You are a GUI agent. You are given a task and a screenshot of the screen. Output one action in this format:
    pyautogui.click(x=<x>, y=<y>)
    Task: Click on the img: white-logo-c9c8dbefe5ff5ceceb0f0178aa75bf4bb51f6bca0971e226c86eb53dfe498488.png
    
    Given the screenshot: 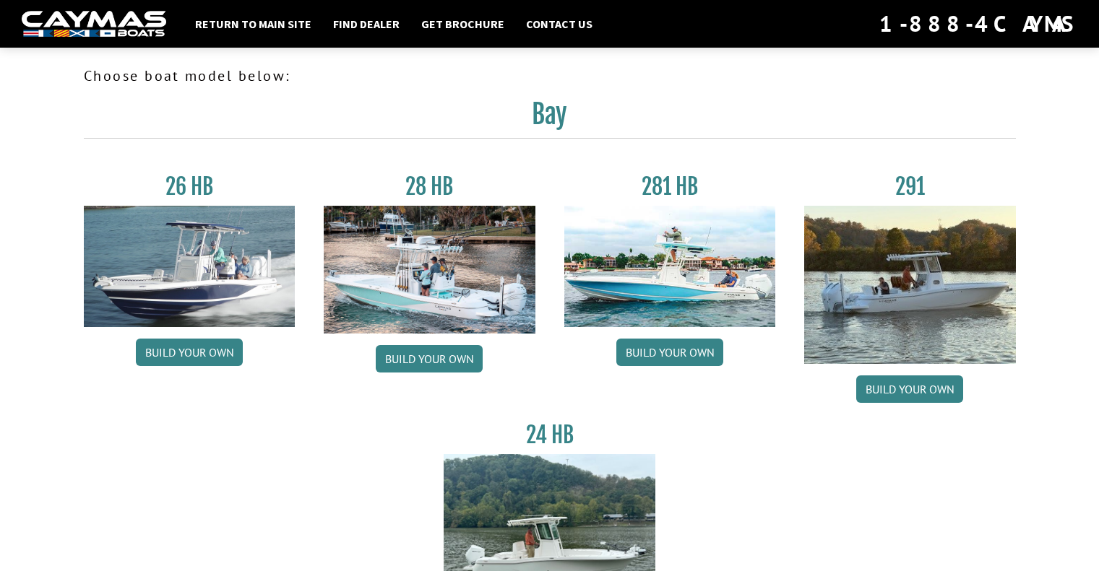 What is the action you would take?
    pyautogui.click(x=94, y=24)
    